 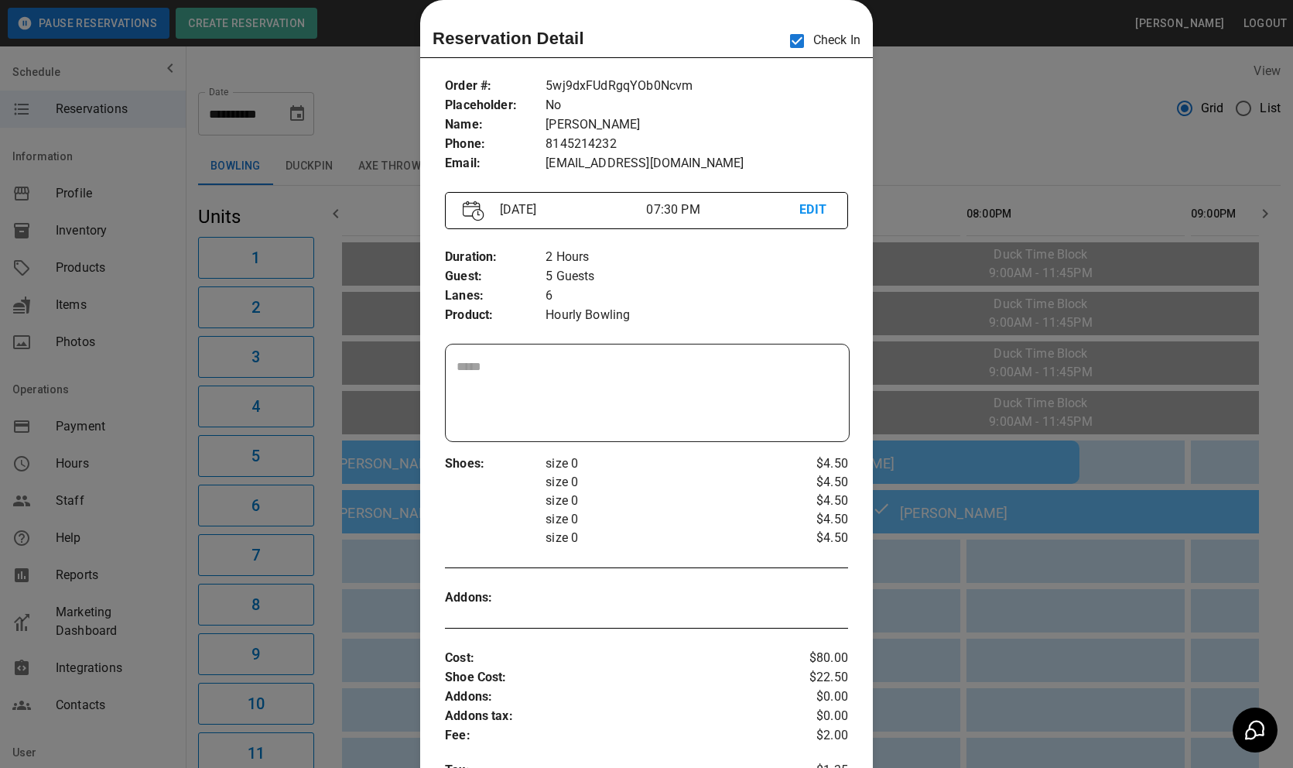 What do you see at coordinates (495, 464) in the screenshot?
I see `p: Shoes :` at bounding box center [495, 464].